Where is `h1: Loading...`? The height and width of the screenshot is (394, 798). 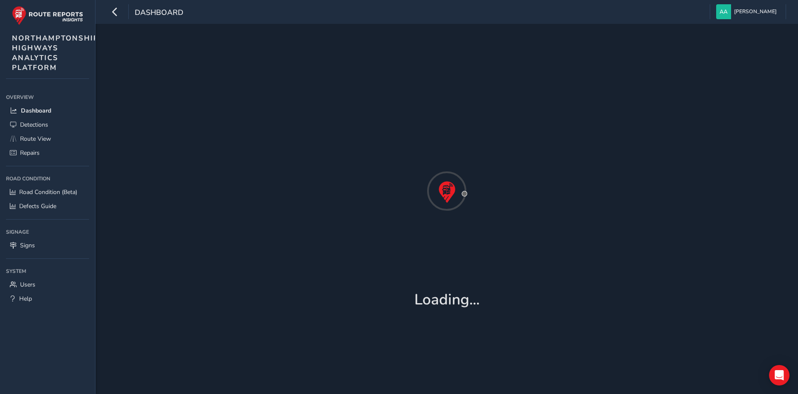
h1: Loading... is located at coordinates (446, 300).